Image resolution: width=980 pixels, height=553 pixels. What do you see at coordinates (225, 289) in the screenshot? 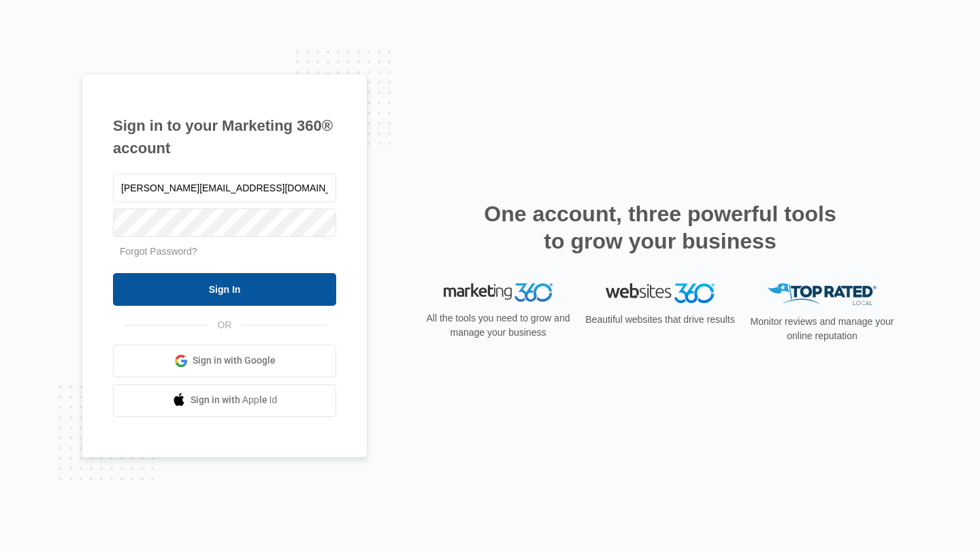
I see `input: Sign In` at bounding box center [225, 289].